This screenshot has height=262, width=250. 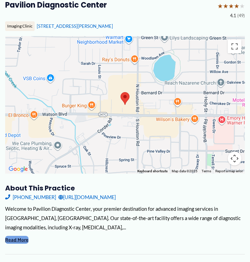 What do you see at coordinates (125, 188) in the screenshot?
I see `h3: About this practice` at bounding box center [125, 188].